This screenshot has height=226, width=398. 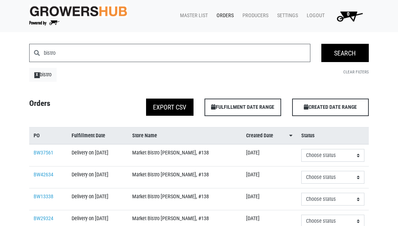 I want to click on a: Store Name, so click(x=185, y=136).